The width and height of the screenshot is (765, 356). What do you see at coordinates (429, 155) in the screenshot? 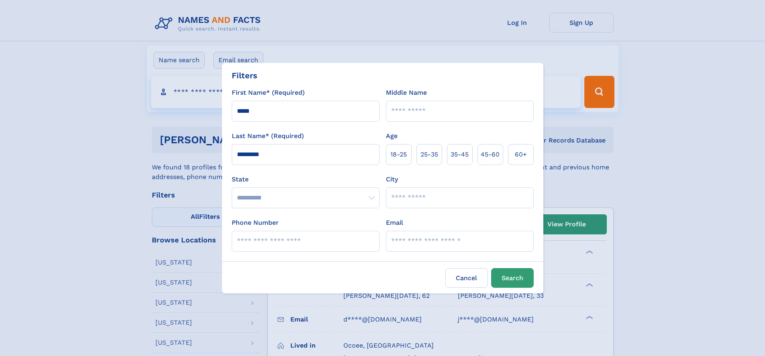
I see `span: 25‑35` at bounding box center [429, 155].